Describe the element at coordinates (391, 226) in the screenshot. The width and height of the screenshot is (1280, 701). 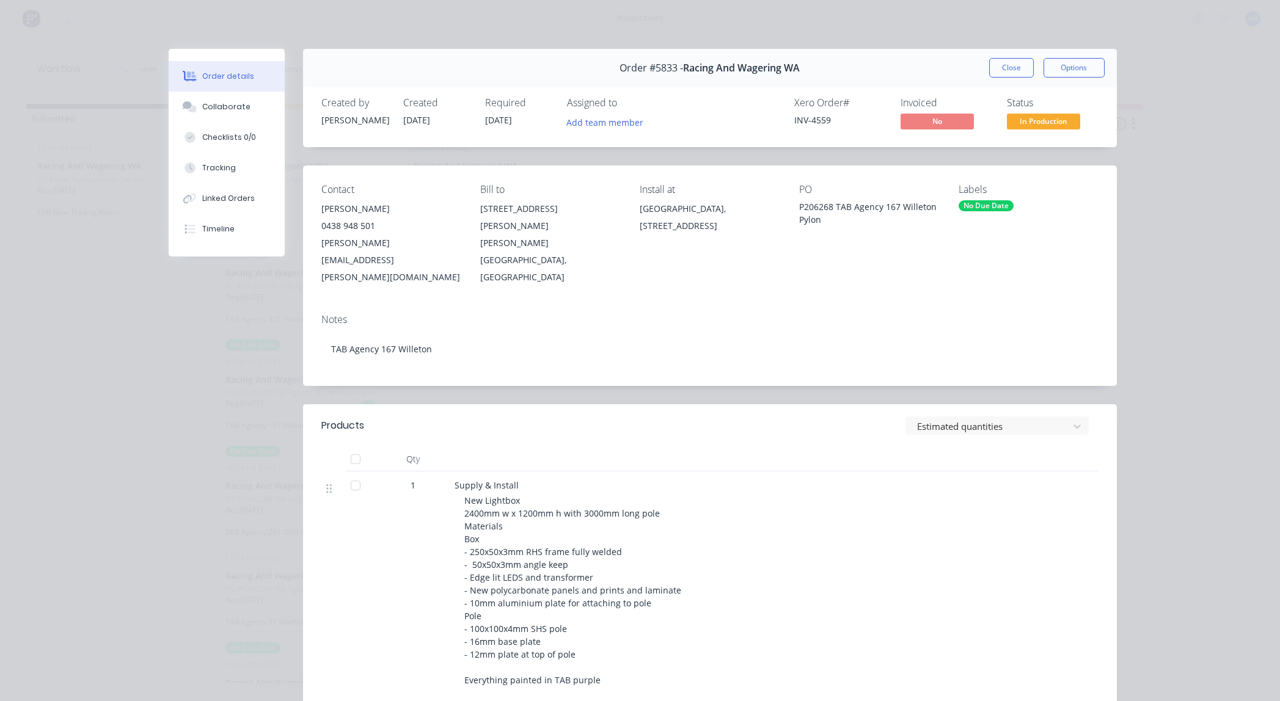
I see `div: 0438 948 501` at that location.